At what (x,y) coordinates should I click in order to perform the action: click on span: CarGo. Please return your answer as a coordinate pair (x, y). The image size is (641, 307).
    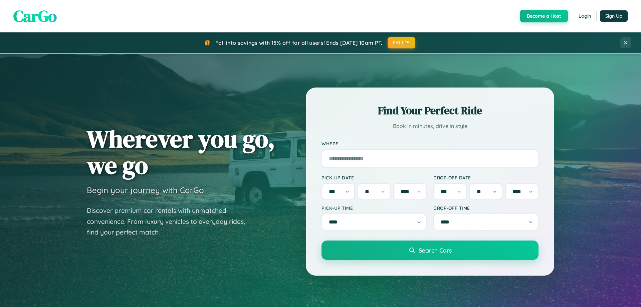
    Looking at the image, I should click on (35, 16).